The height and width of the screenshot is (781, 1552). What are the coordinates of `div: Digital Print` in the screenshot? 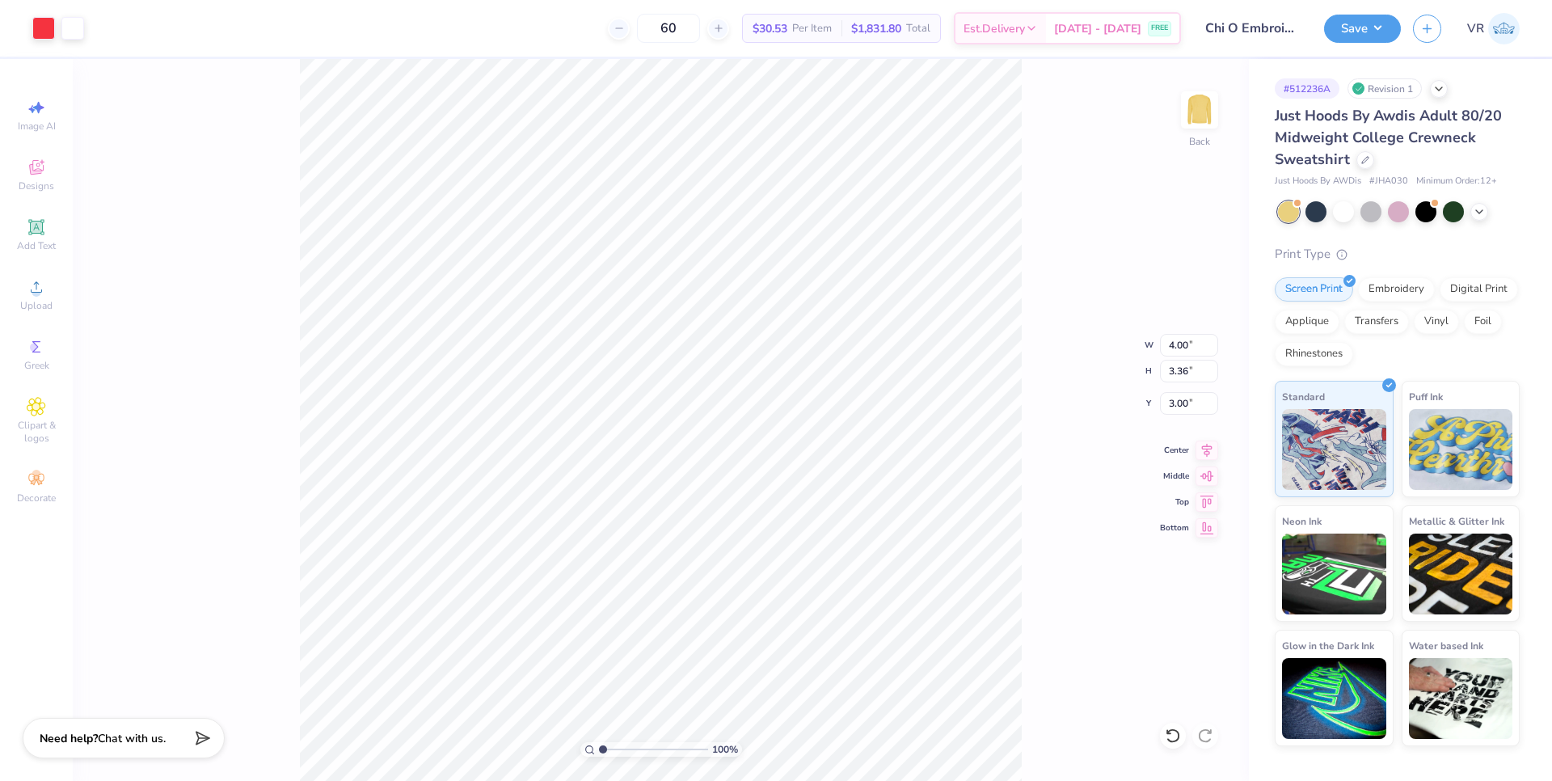 It's located at (1478, 289).